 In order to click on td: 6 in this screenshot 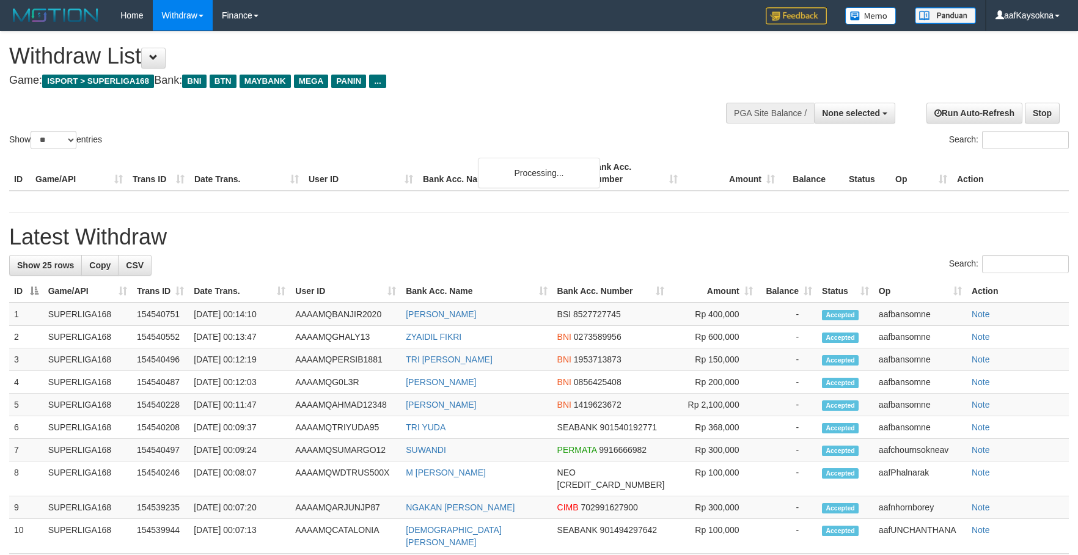, I will do `click(26, 427)`.